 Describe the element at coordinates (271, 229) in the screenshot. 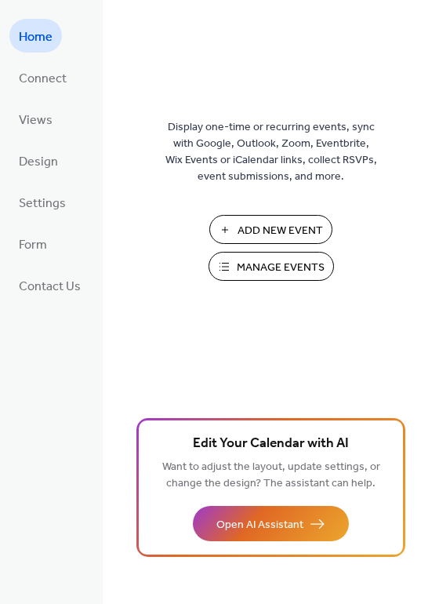

I see `button: Add New Event` at that location.